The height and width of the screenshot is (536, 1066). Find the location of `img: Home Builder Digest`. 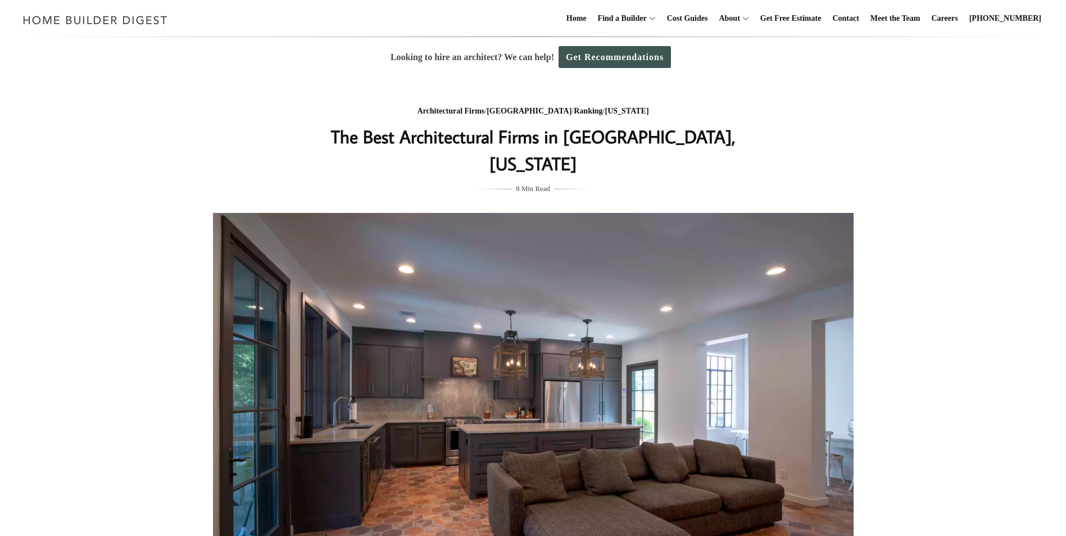

img: Home Builder Digest is located at coordinates (95, 20).